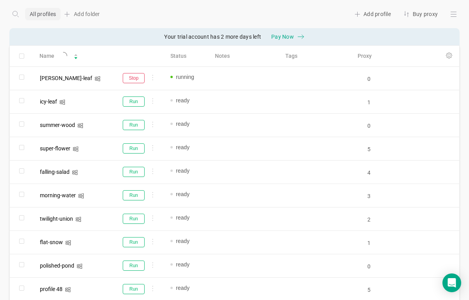 This screenshot has height=300, width=469. Describe the element at coordinates (57, 125) in the screenshot. I see `div: summer-wood` at that location.